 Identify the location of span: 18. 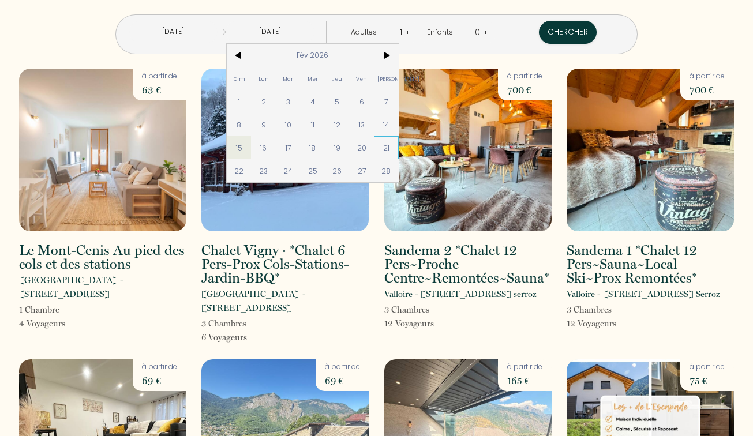
(312, 148).